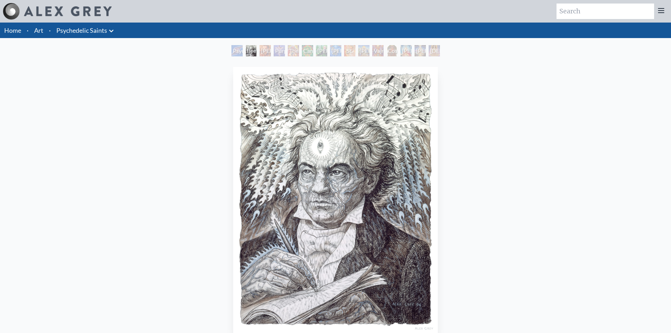 This screenshot has height=333, width=671. What do you see at coordinates (251, 51) in the screenshot?
I see `div: Beethoven` at bounding box center [251, 51].